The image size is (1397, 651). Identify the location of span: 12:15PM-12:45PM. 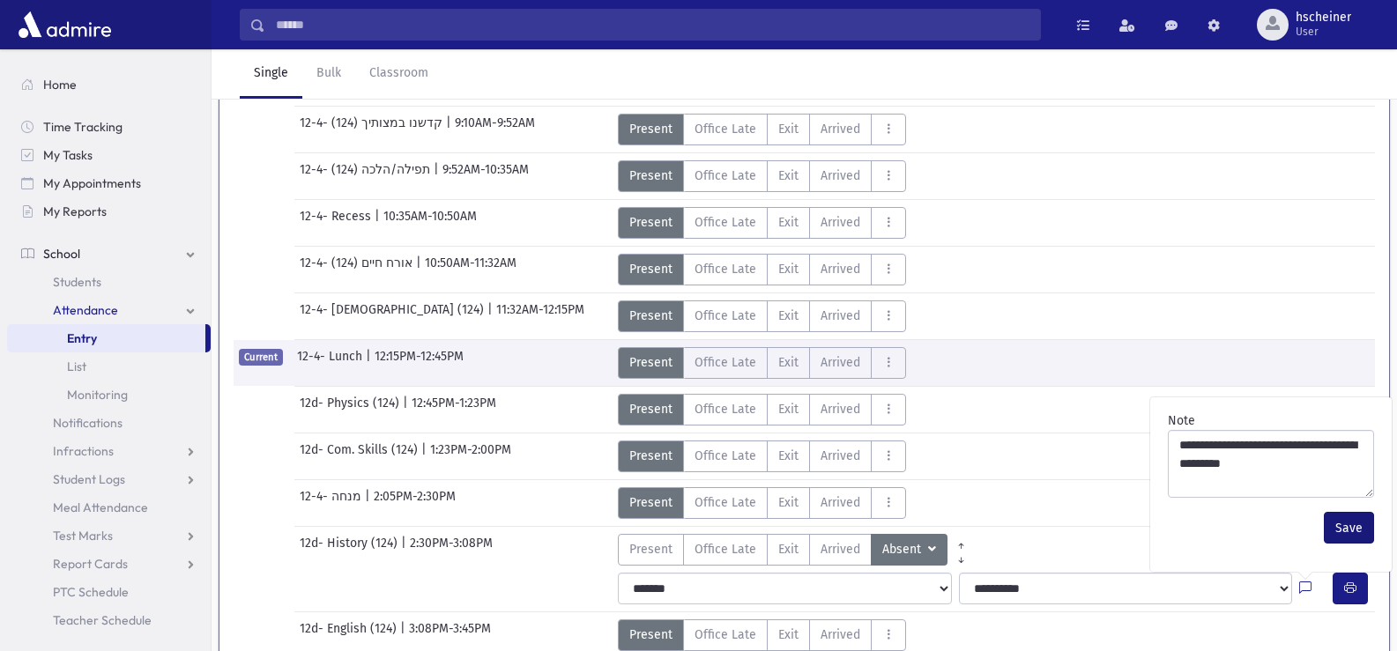
(419, 363).